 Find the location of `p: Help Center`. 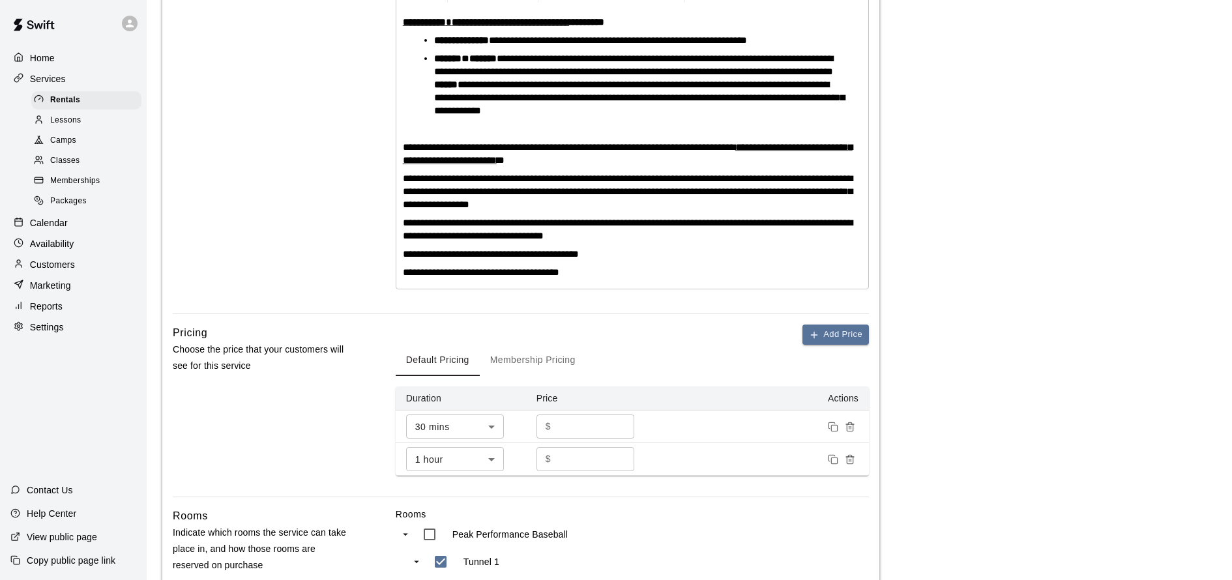

p: Help Center is located at coordinates (51, 514).